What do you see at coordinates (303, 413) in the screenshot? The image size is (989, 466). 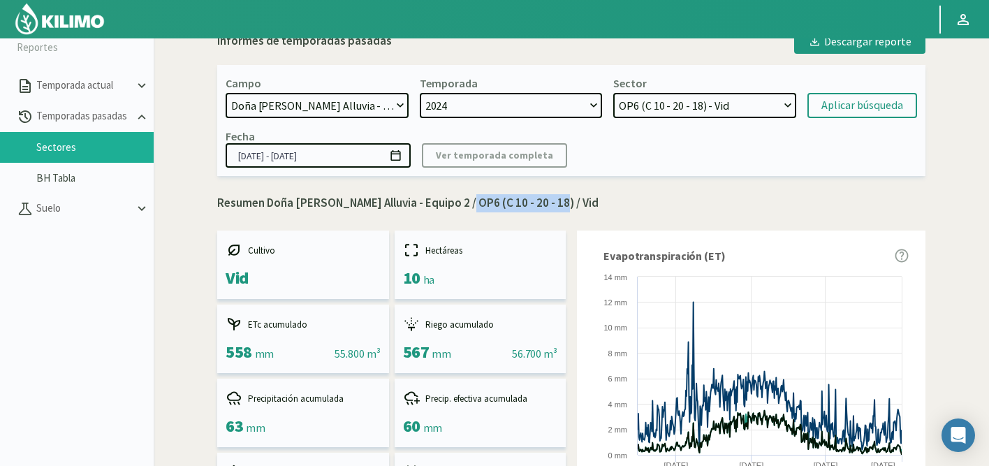 I see `kil-mini-card: report-summary-cards.ACCUMULATED_PRECIPITATION` at bounding box center [303, 413].